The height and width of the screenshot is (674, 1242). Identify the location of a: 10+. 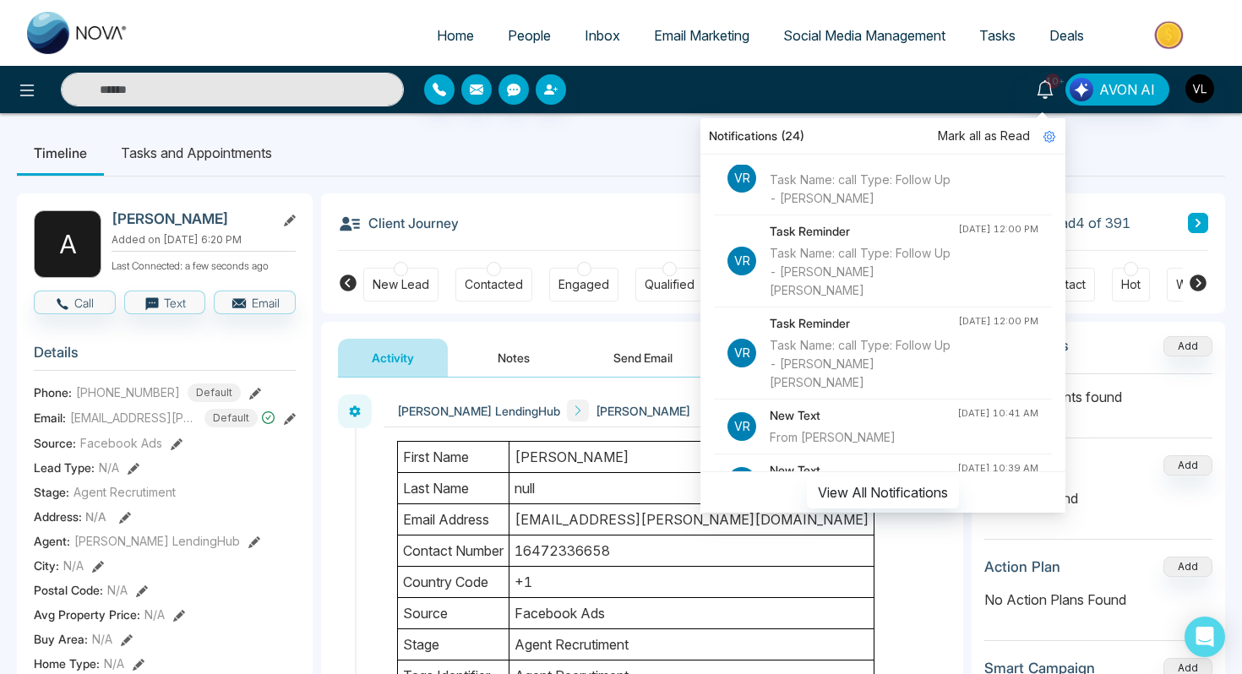
(1045, 88).